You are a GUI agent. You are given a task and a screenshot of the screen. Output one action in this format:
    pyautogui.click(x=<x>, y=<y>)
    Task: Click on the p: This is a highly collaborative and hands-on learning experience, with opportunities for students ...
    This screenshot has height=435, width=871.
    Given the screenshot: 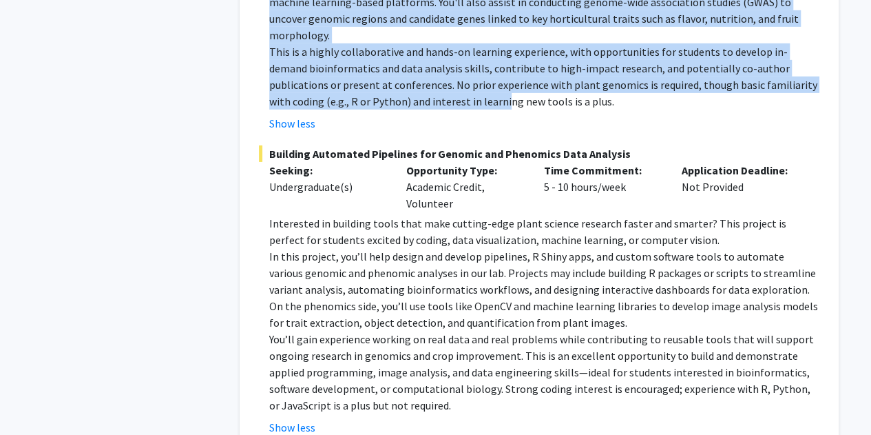 What is the action you would take?
    pyautogui.click(x=544, y=76)
    